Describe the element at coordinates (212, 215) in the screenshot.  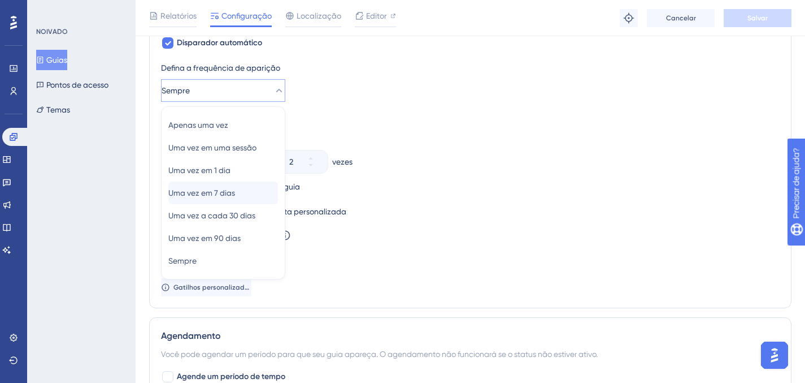
I see `font: Uma vez a cada 30 dias` at that location.